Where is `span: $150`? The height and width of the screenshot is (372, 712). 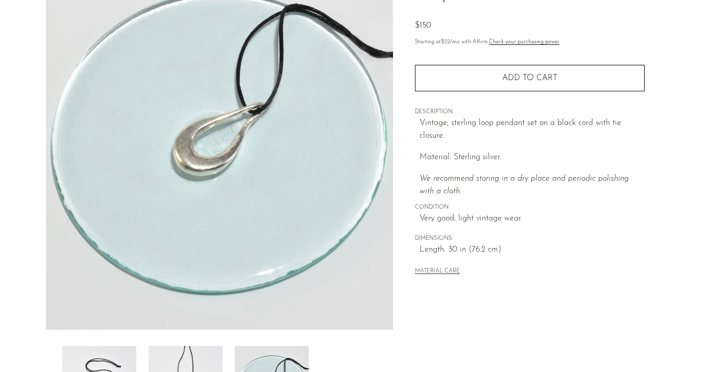 span: $150 is located at coordinates (423, 26).